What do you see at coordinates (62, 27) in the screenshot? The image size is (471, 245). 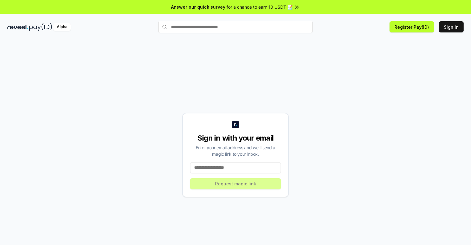 I see `div: Alpha` at bounding box center [62, 27].